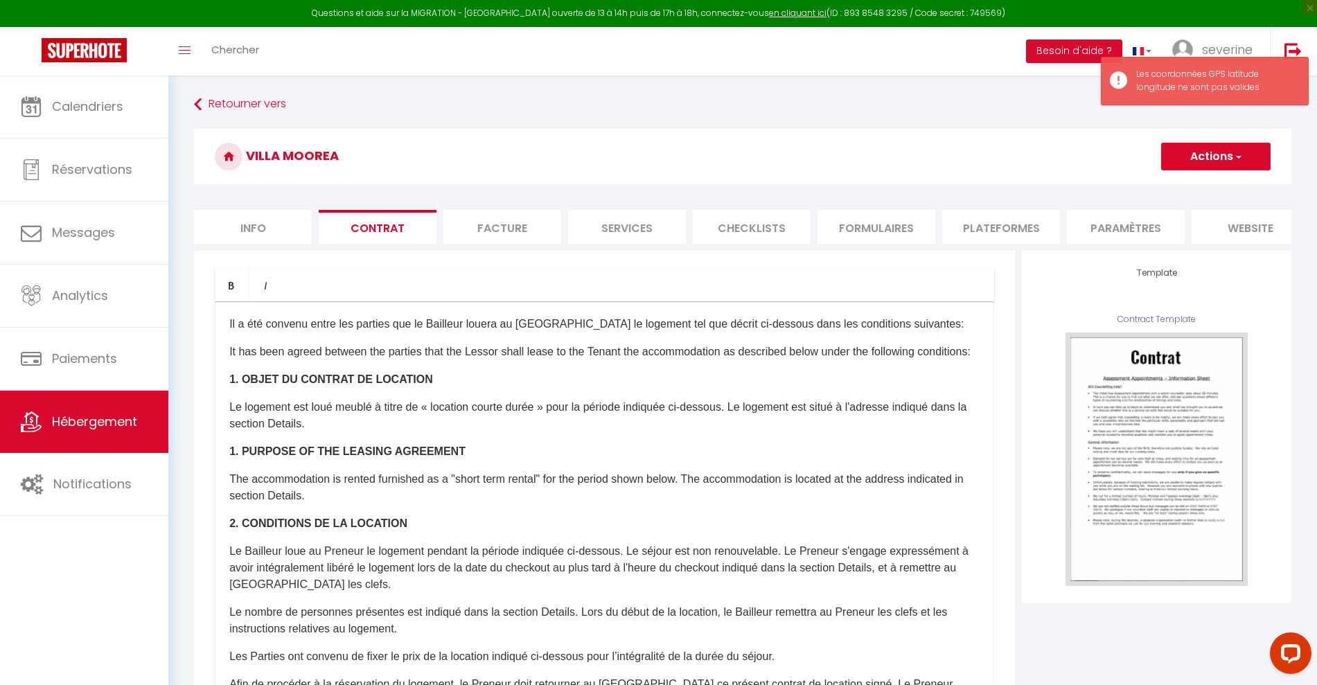 The width and height of the screenshot is (1317, 685). Describe the element at coordinates (604, 657) in the screenshot. I see `p: Les Parties ont convenu de fixer le prix de la location indiqué ci-dessous pour l’intégralité de ...` at that location.